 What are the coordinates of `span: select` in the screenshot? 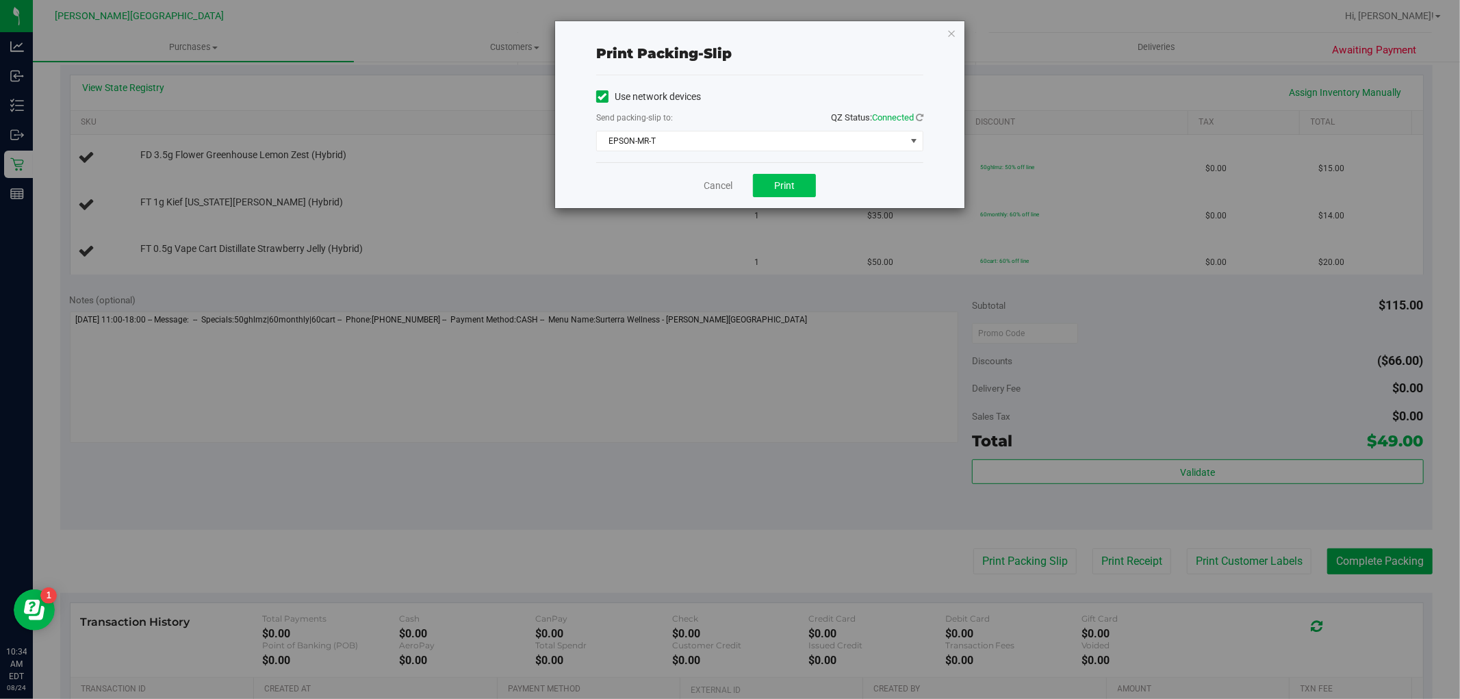 It's located at (913, 141).